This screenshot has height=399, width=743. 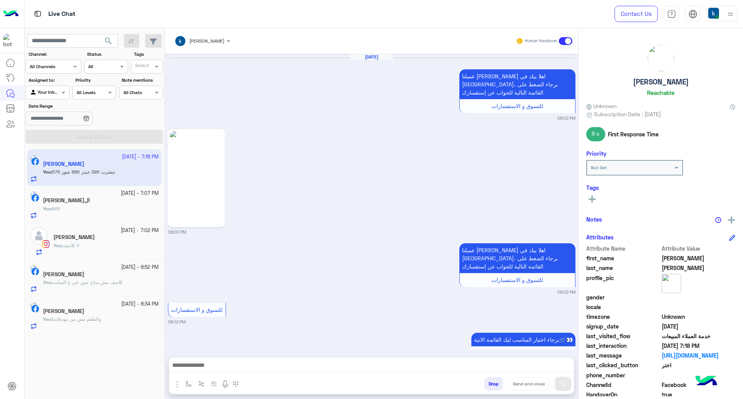 I want to click on img: userImage, so click(x=714, y=13).